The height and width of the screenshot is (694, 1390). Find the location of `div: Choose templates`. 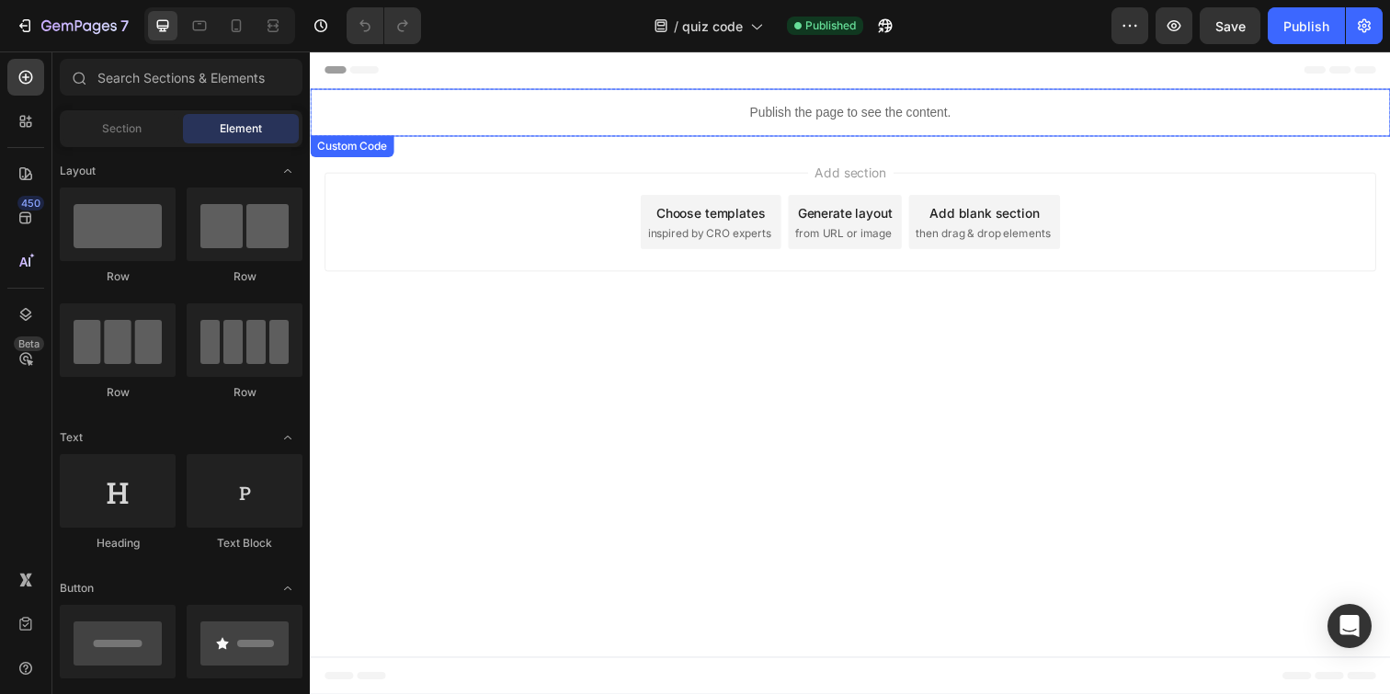

div: Choose templates is located at coordinates (409, 164).